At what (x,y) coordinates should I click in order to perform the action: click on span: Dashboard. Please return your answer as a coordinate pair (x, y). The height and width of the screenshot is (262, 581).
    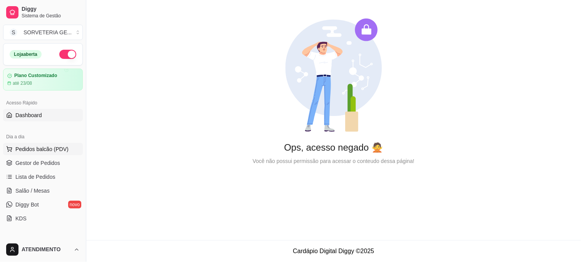
    Looking at the image, I should click on (29, 115).